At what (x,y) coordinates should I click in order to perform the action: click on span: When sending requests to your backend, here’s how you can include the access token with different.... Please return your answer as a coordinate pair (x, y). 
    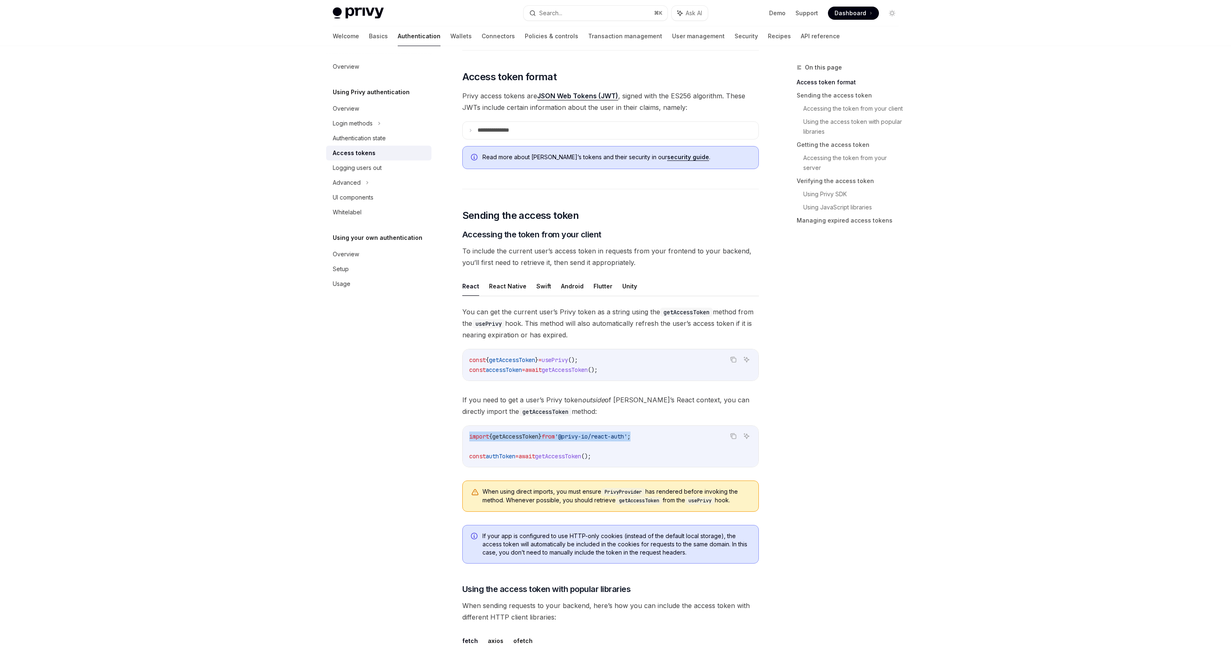
    Looking at the image, I should click on (610, 611).